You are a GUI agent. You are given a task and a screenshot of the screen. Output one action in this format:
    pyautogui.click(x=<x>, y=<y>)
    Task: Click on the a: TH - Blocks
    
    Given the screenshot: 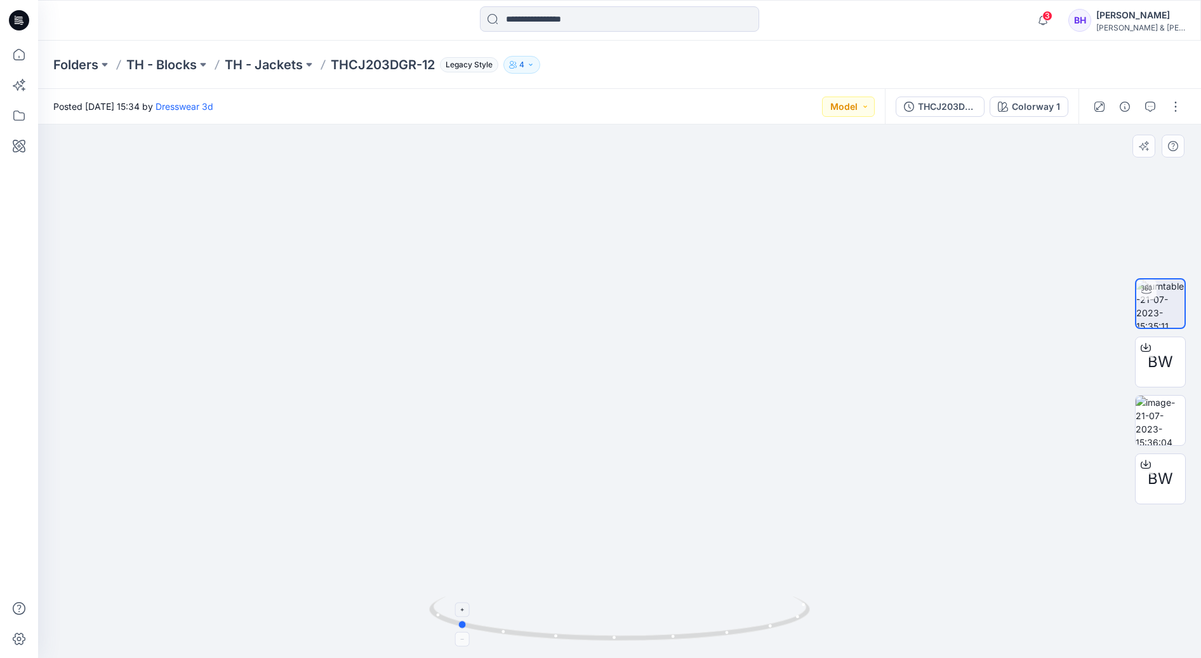 What is the action you would take?
    pyautogui.click(x=161, y=65)
    